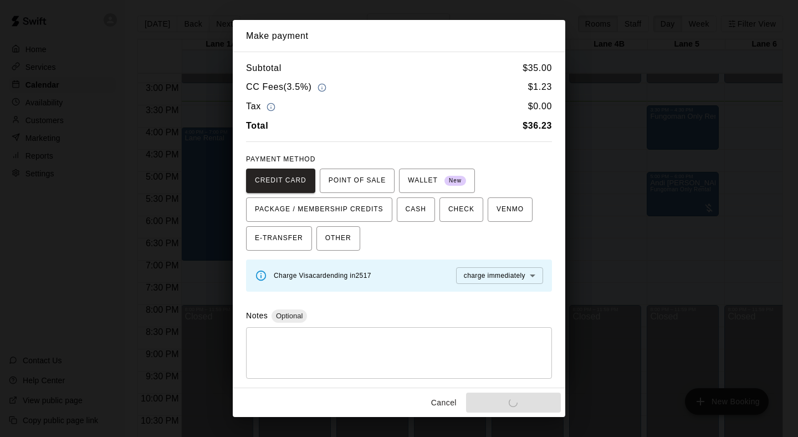 The image size is (798, 437). What do you see at coordinates (461, 209) in the screenshot?
I see `button: CHECK` at bounding box center [461, 209].